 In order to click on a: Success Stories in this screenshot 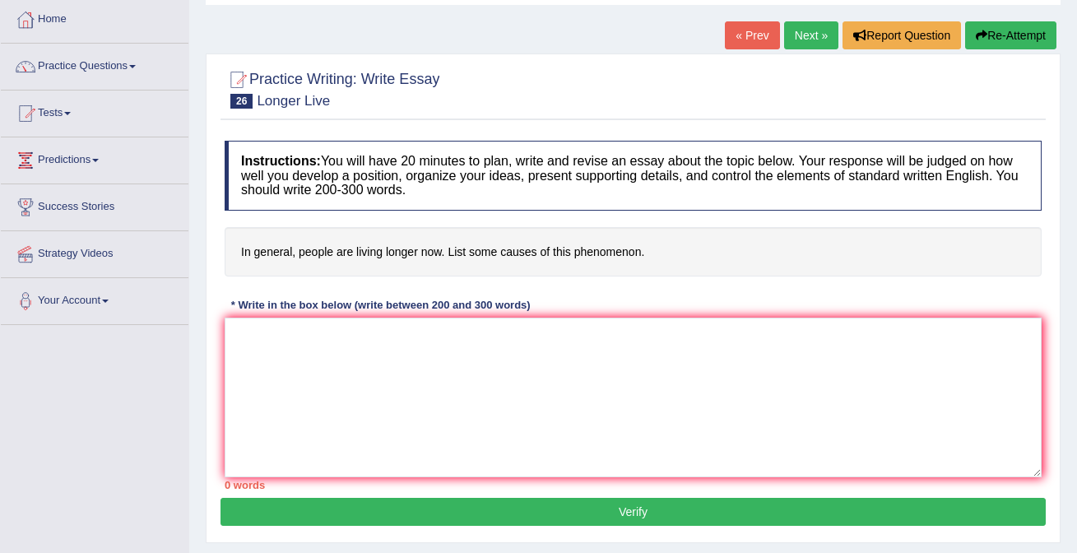, I will do `click(95, 205)`.